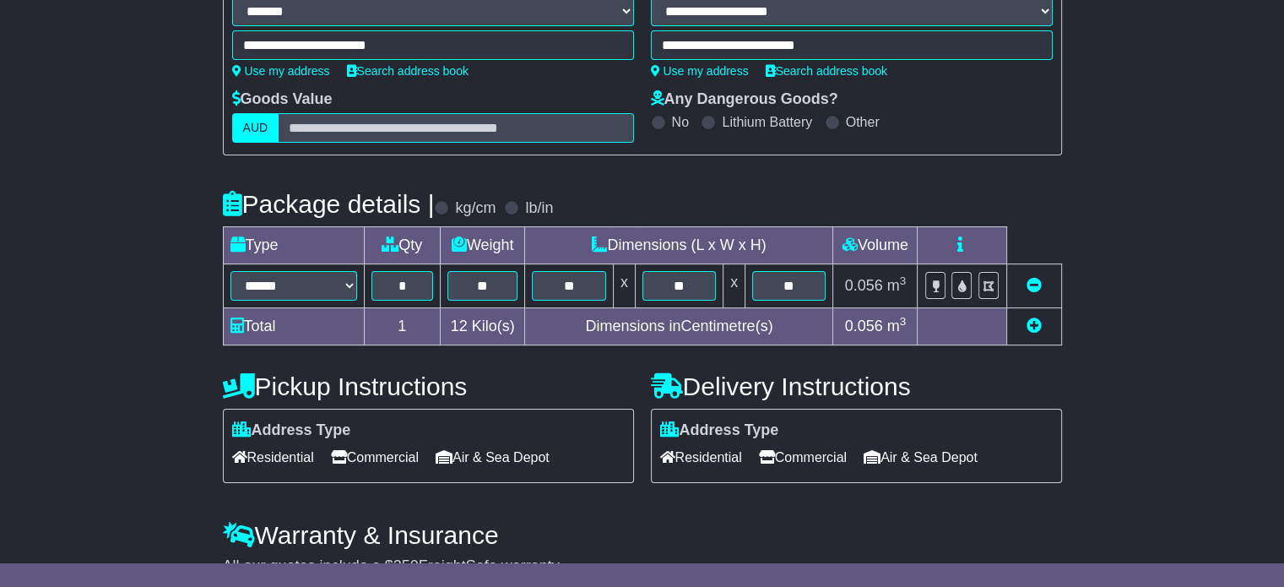 Image resolution: width=1284 pixels, height=587 pixels. Describe the element at coordinates (642, 534) in the screenshot. I see `h4: Warranty & Insurance` at that location.